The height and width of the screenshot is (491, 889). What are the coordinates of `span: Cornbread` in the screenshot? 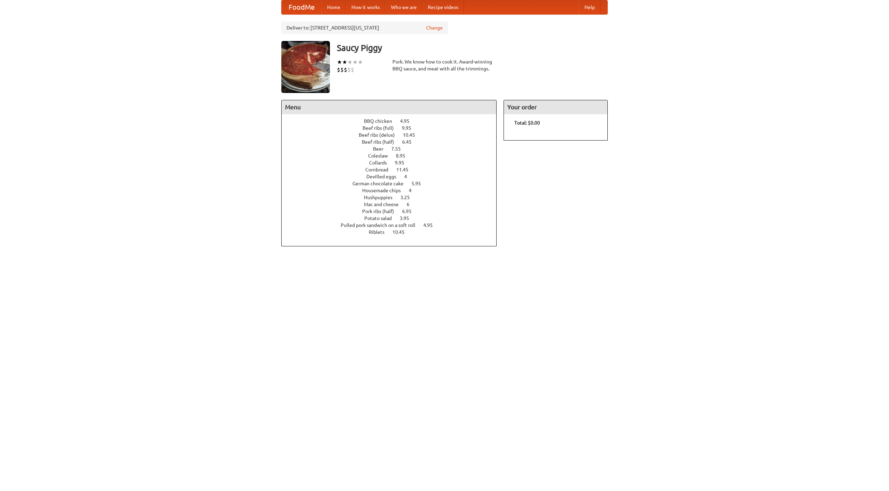 It's located at (380, 170).